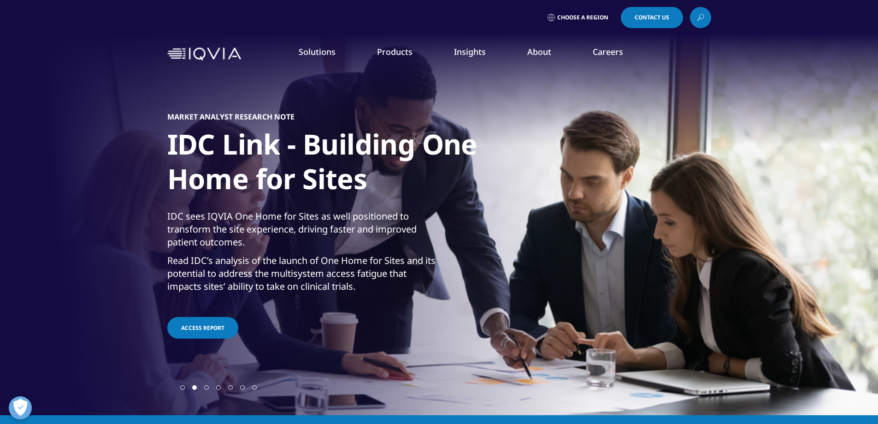  What do you see at coordinates (203, 327) in the screenshot?
I see `span: ACCESS REPORT` at bounding box center [203, 327].